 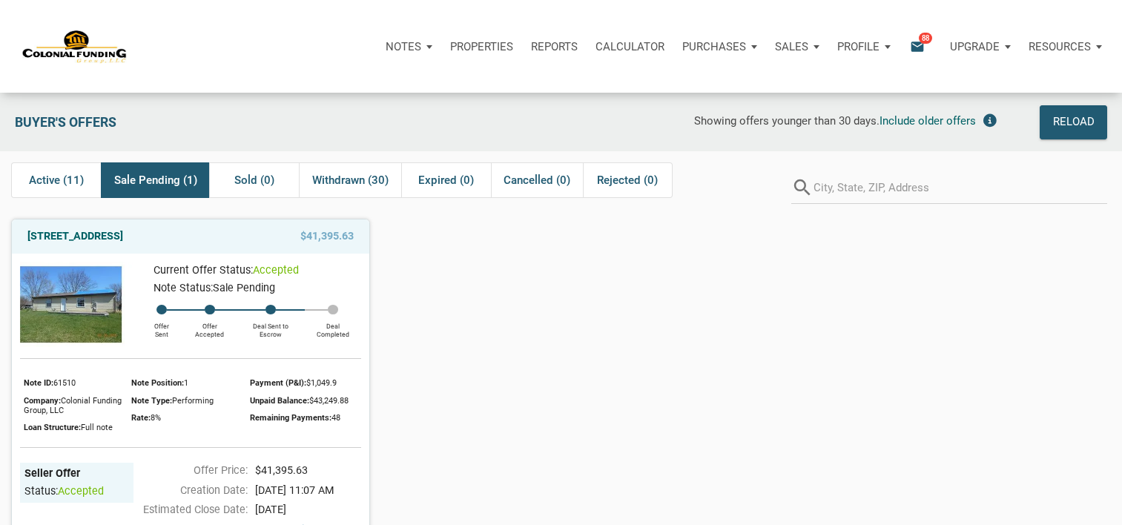 I want to click on button: Notes, so click(x=409, y=47).